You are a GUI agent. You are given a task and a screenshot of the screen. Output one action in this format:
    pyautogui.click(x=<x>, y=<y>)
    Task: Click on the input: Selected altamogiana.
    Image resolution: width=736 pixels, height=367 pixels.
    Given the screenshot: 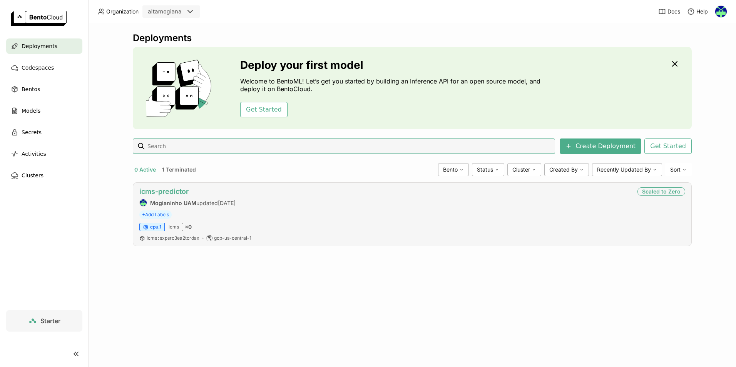 What is the action you would take?
    pyautogui.click(x=183, y=12)
    